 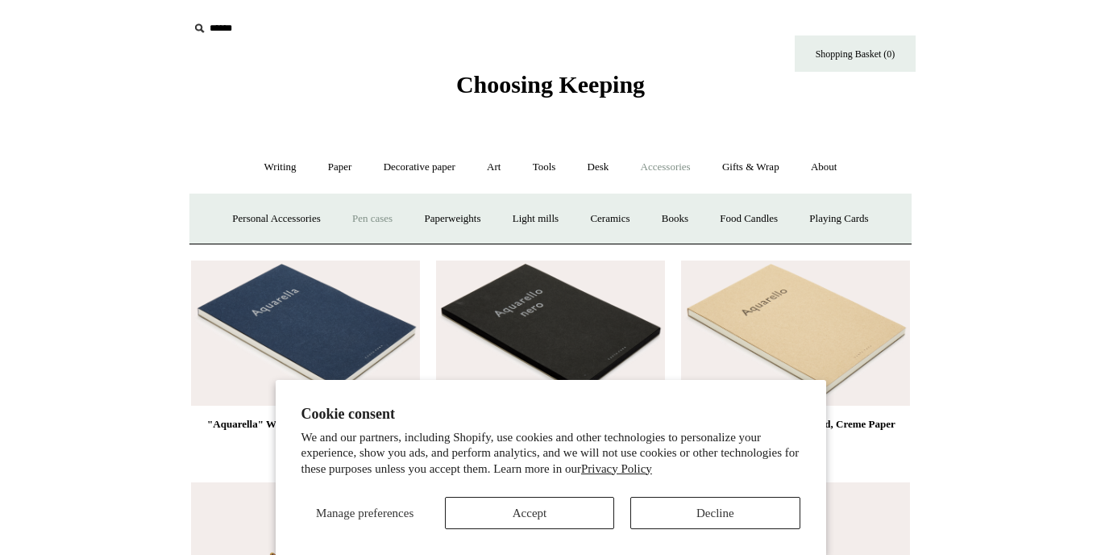 What do you see at coordinates (551, 333) in the screenshot?
I see `img: "Aquarello Nero" Watercolour Pad, Black Paper` at bounding box center [551, 333].